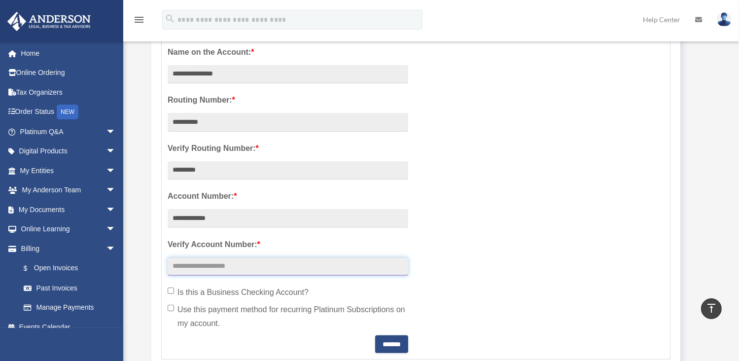 Image resolution: width=739 pixels, height=361 pixels. What do you see at coordinates (139, 21) in the screenshot?
I see `a: menu` at bounding box center [139, 21].